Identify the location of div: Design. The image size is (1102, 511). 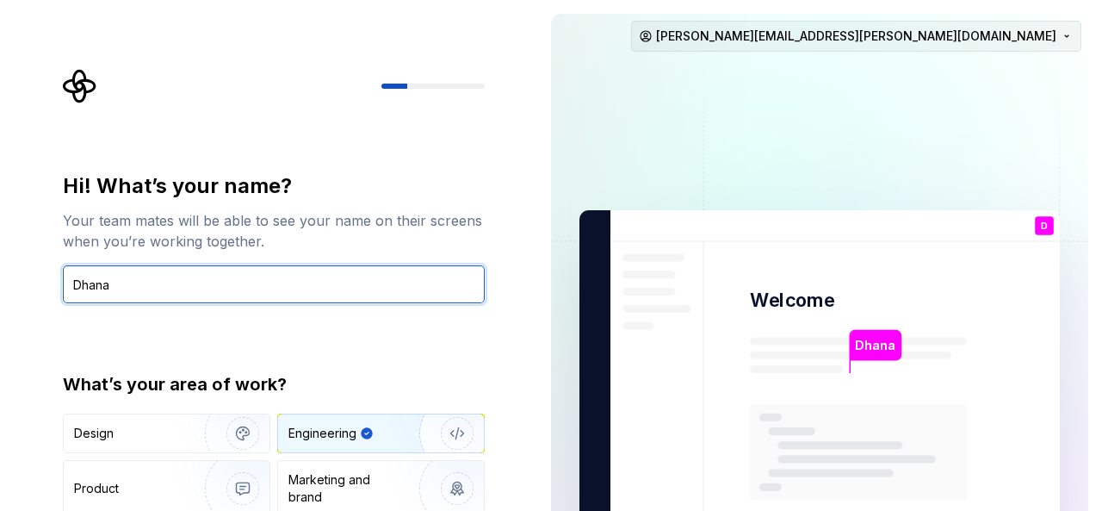
(94, 433).